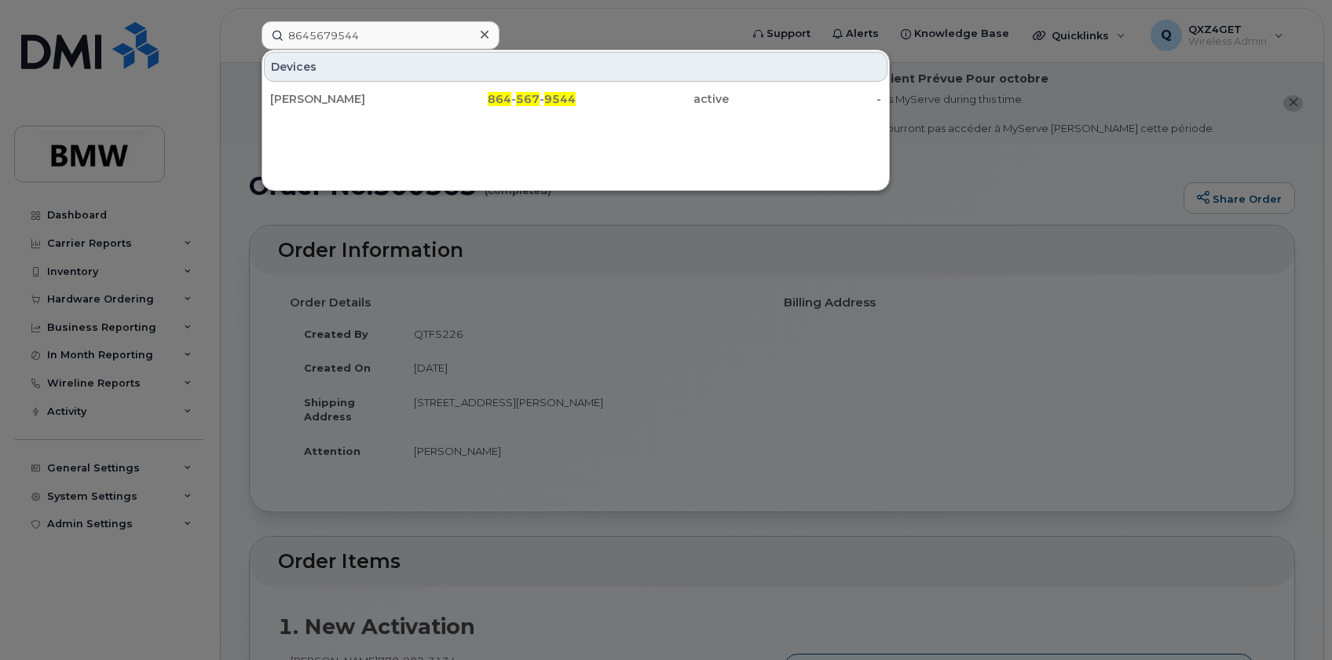 This screenshot has width=1332, height=660. Describe the element at coordinates (576, 67) in the screenshot. I see `div: Devices` at that location.